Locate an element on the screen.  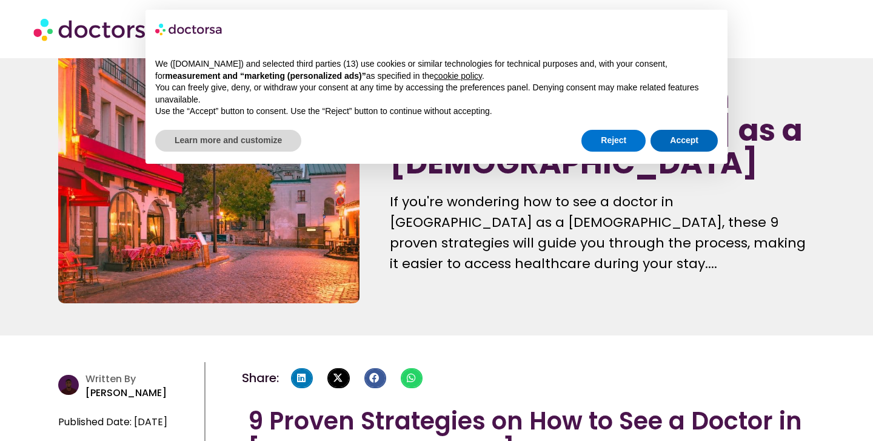
h4: Written By is located at coordinates (142, 378).